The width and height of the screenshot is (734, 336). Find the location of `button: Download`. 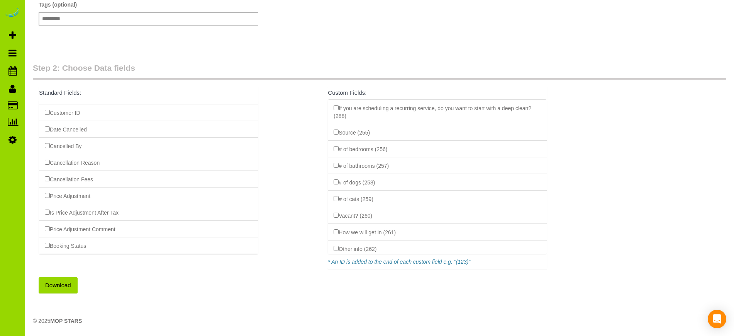

button: Download is located at coordinates (58, 285).